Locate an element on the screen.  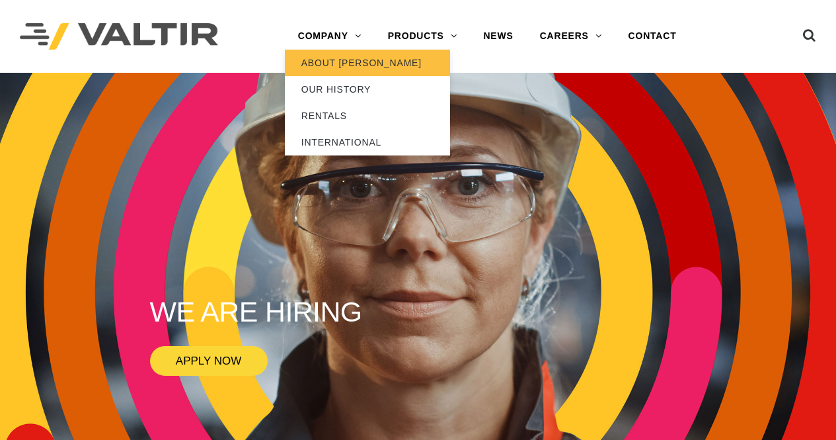
a: CONTACT is located at coordinates (652, 36).